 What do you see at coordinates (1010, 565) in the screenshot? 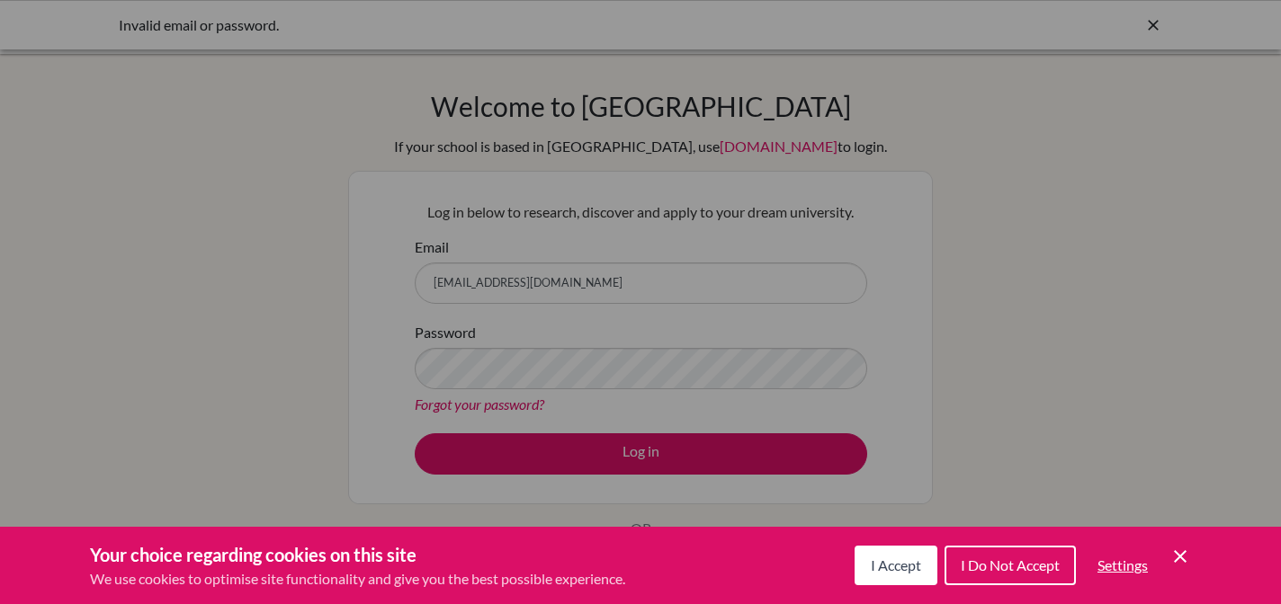
I see `span: I Do Not Accept` at bounding box center [1010, 565].